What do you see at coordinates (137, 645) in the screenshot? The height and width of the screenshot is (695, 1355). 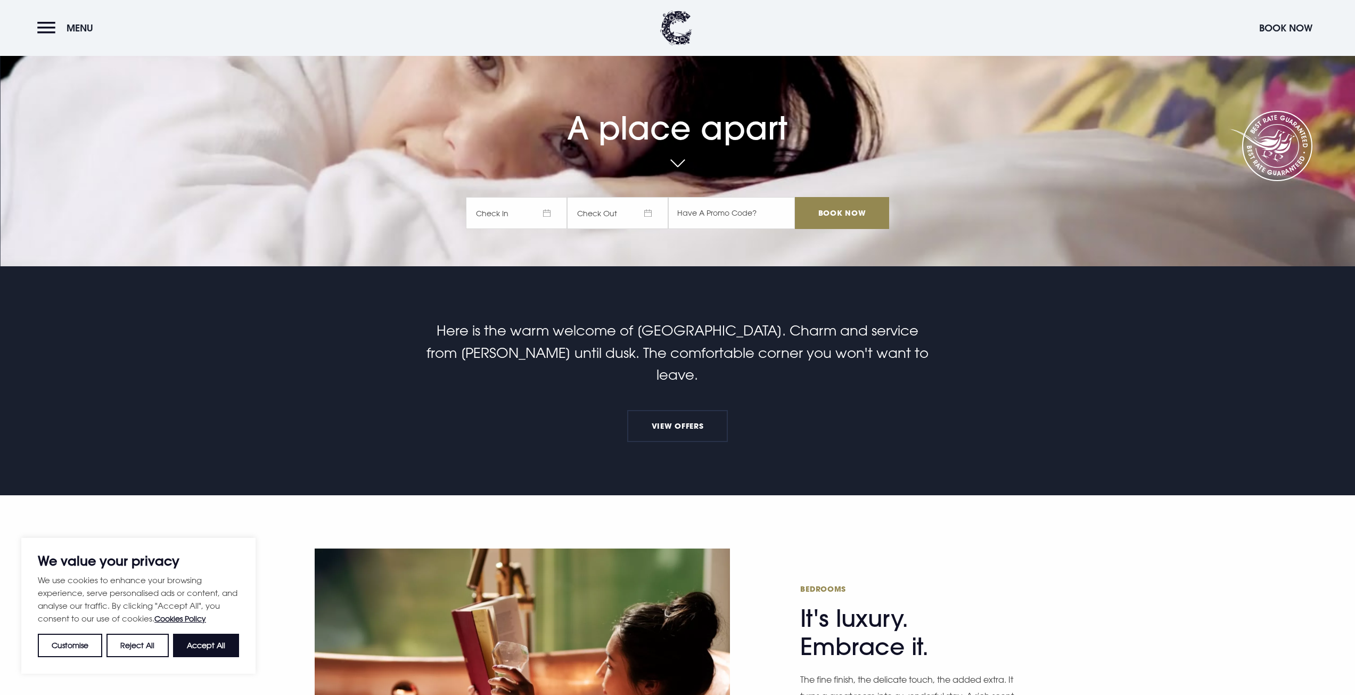 I see `button: Reject All` at bounding box center [137, 645].